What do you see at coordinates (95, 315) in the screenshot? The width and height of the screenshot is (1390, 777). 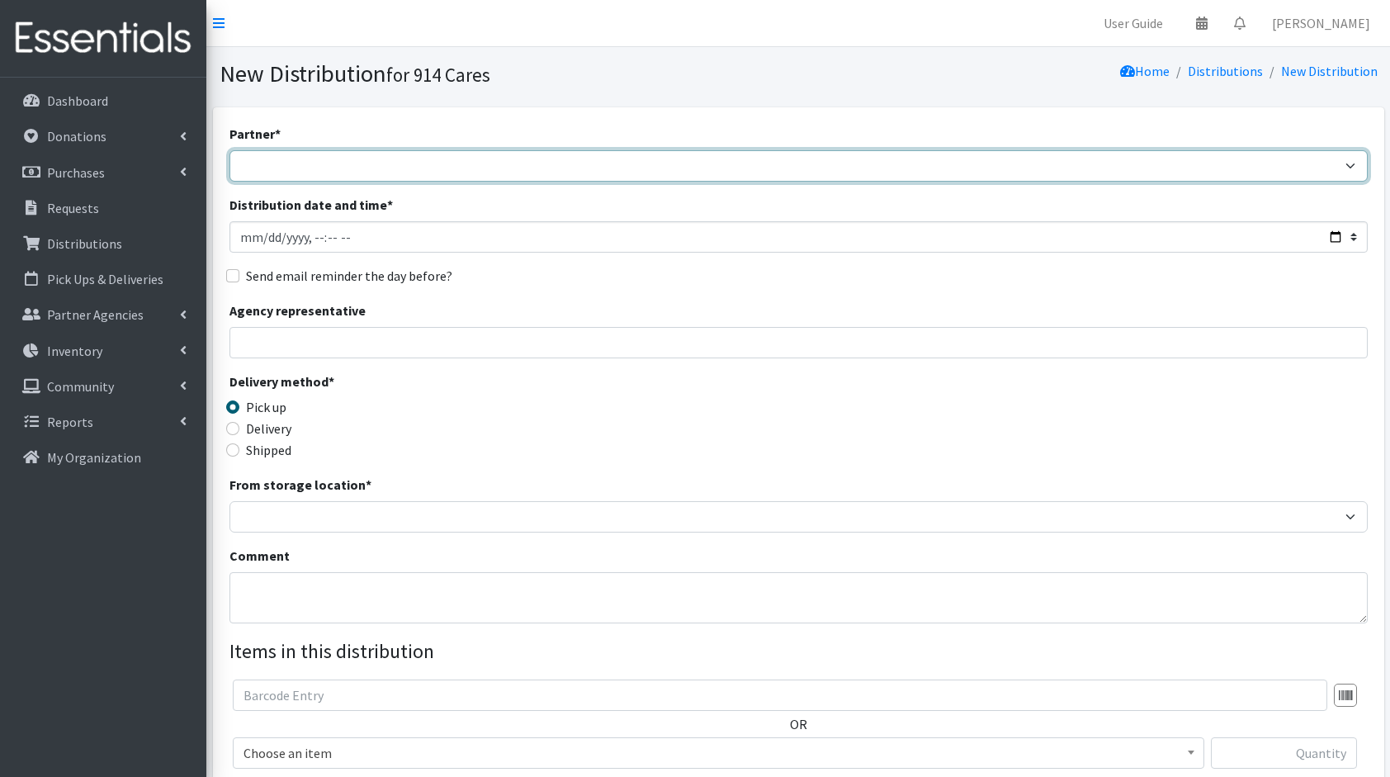 I see `p: Partner Agencies` at bounding box center [95, 315].